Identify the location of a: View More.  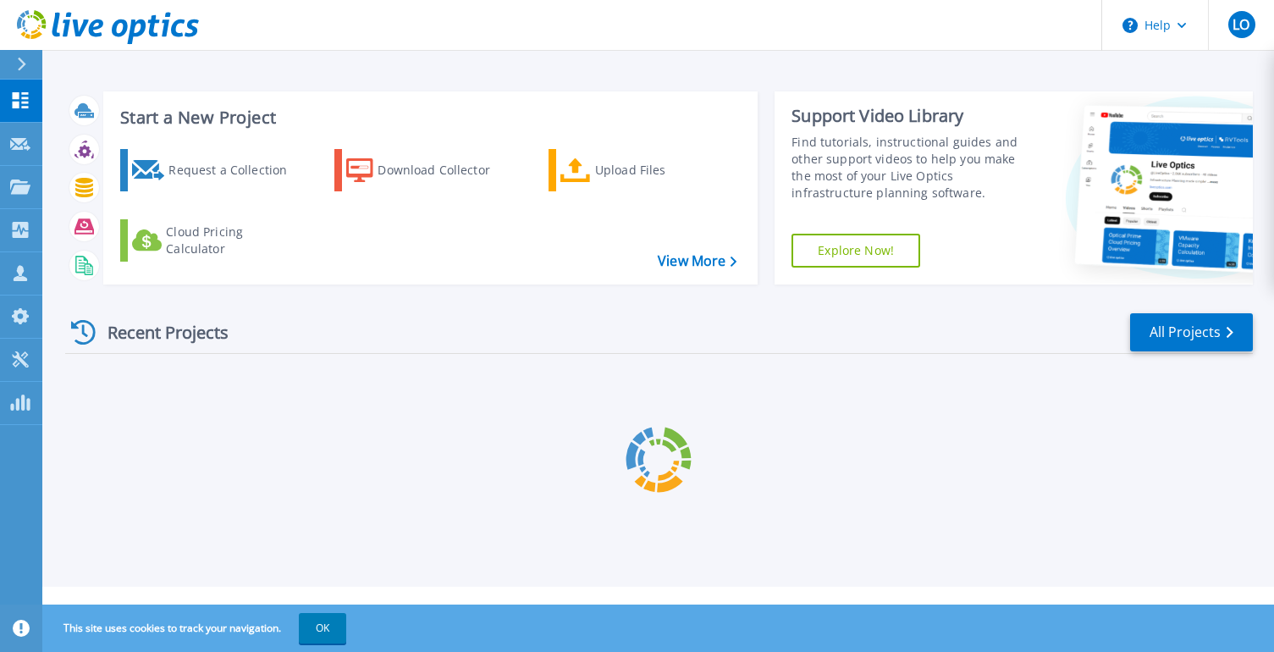
(697, 261).